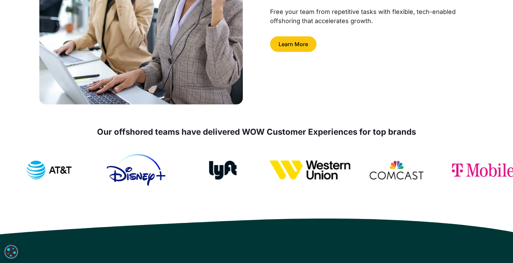  What do you see at coordinates (455, 227) in the screenshot?
I see `div: Chat Widget` at bounding box center [455, 227].